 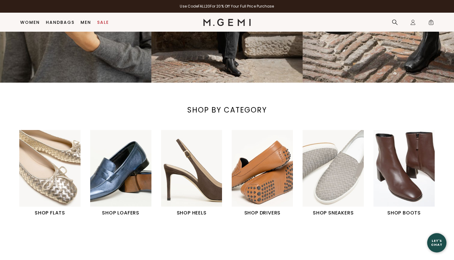 What do you see at coordinates (409, 173) in the screenshot?
I see `div: 6 / 6` at bounding box center [409, 173].